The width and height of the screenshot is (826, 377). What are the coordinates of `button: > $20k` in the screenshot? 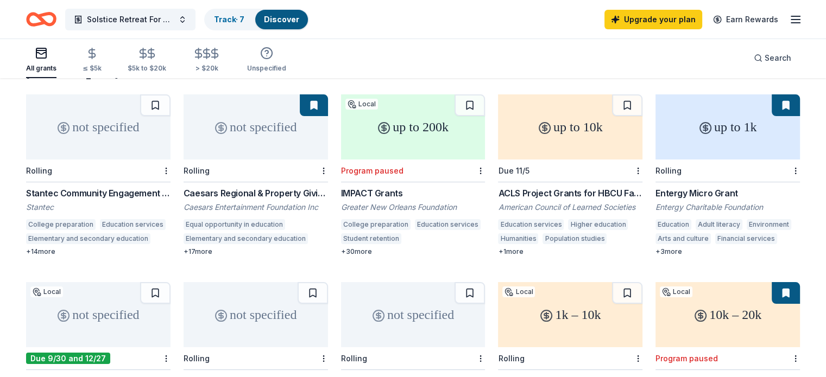 It's located at (206, 60).